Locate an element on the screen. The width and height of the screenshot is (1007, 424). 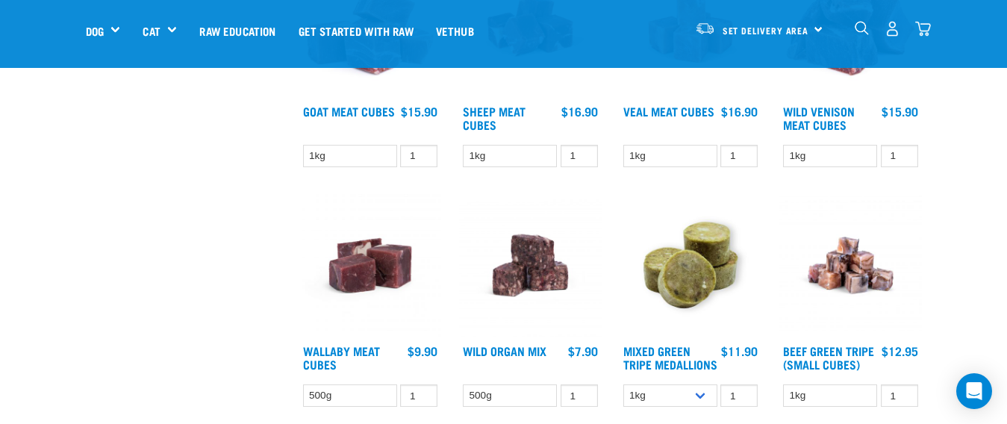
img: van-moving.png is located at coordinates (705, 28).